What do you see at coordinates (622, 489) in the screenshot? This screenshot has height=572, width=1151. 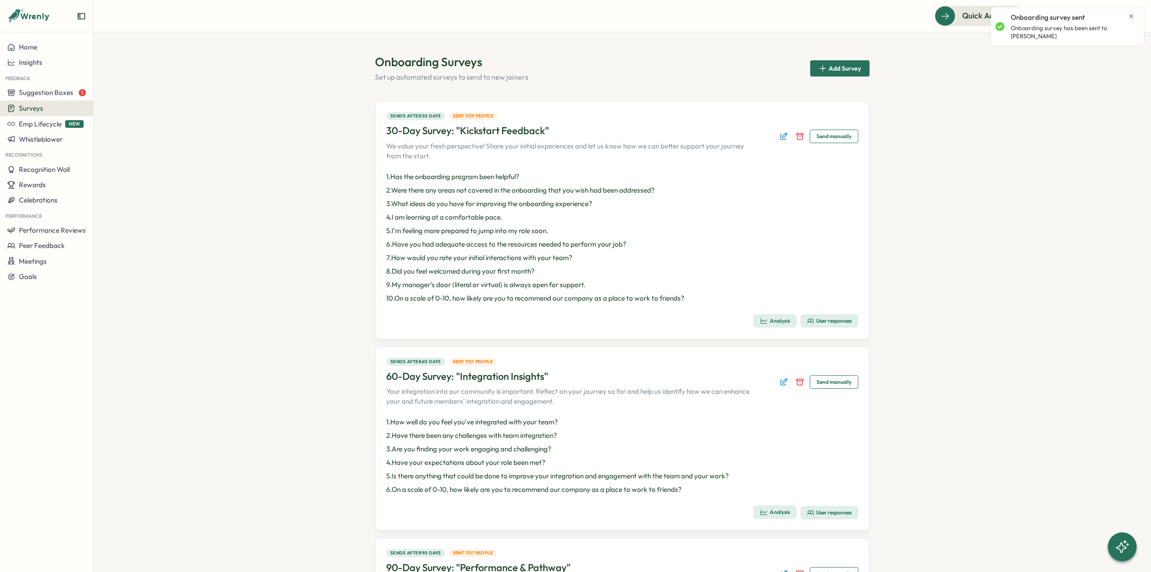 I see `p: 6 . On a scale of 0-10, how likely are you to recommend our company as a place to work to friends?` at bounding box center [622, 489].